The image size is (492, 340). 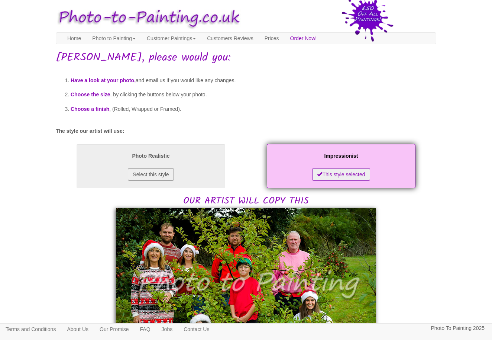 I want to click on li: , by clicking the buttons below your photo., so click(x=254, y=94).